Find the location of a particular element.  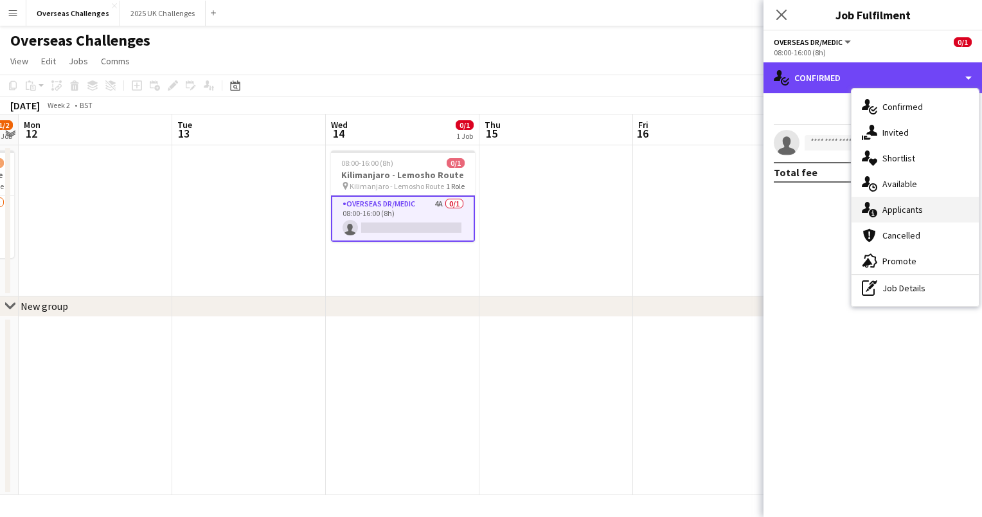

span: Kilimanjaro - Lemosho Route is located at coordinates (397, 186).